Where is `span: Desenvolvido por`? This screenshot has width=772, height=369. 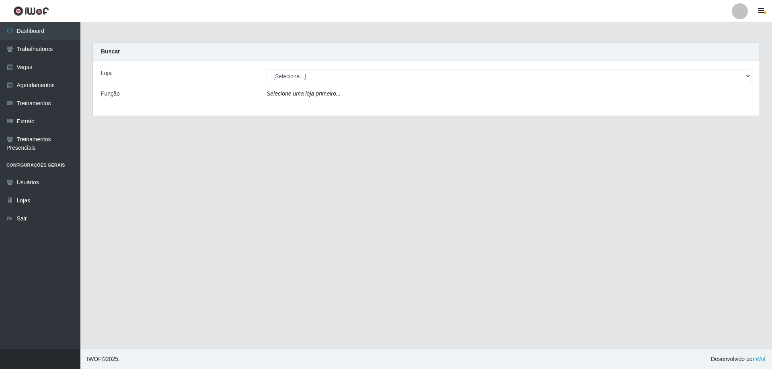
span: Desenvolvido por is located at coordinates (738, 359).